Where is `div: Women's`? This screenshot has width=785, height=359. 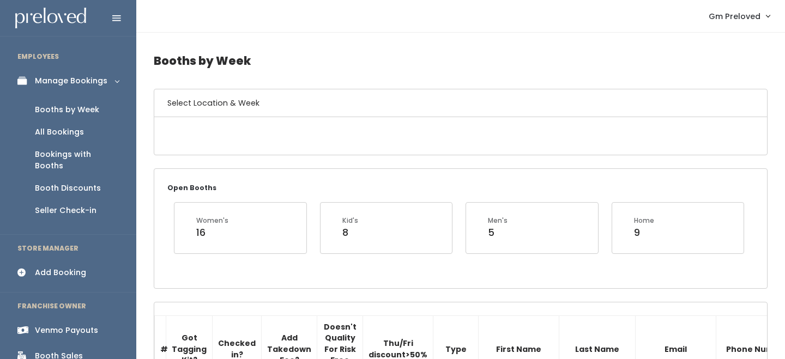 div: Women's is located at coordinates (212, 221).